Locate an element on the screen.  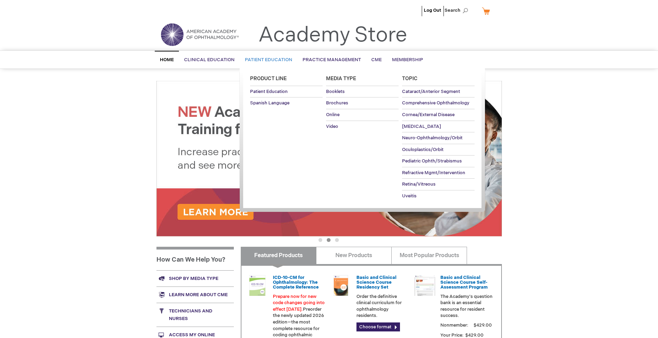
a: New Products is located at coordinates (353, 255).